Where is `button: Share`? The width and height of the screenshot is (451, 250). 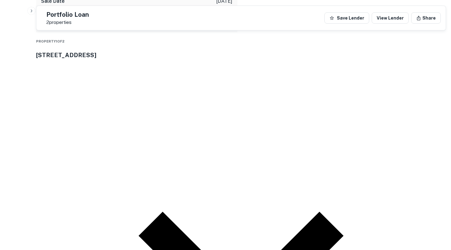
button: Share is located at coordinates (426, 18).